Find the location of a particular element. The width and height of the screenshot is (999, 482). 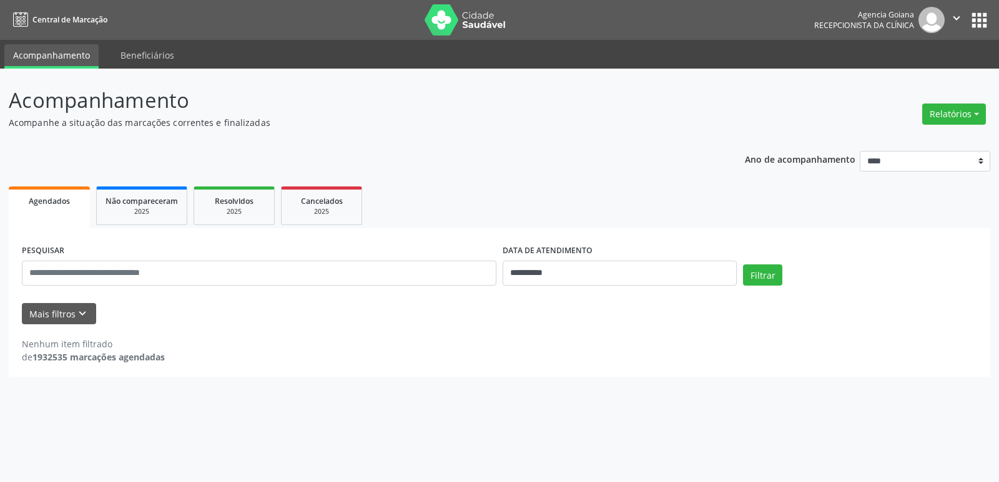

span: Agendados is located at coordinates (49, 201).